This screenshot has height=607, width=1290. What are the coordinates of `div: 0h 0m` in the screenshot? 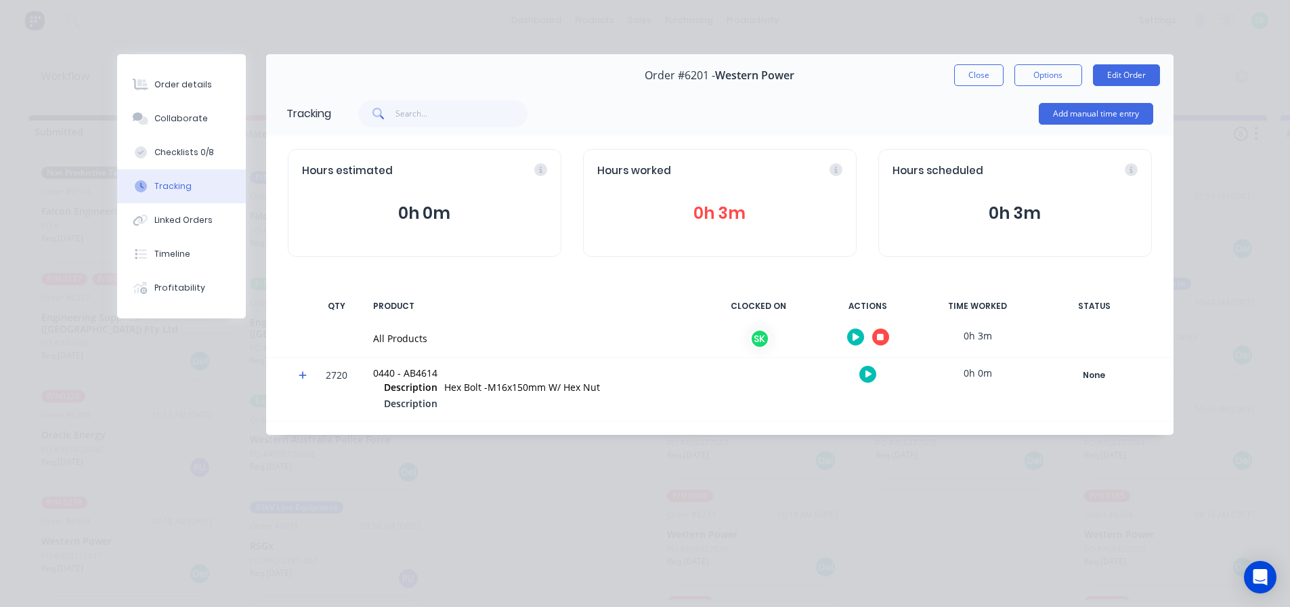 It's located at (978, 373).